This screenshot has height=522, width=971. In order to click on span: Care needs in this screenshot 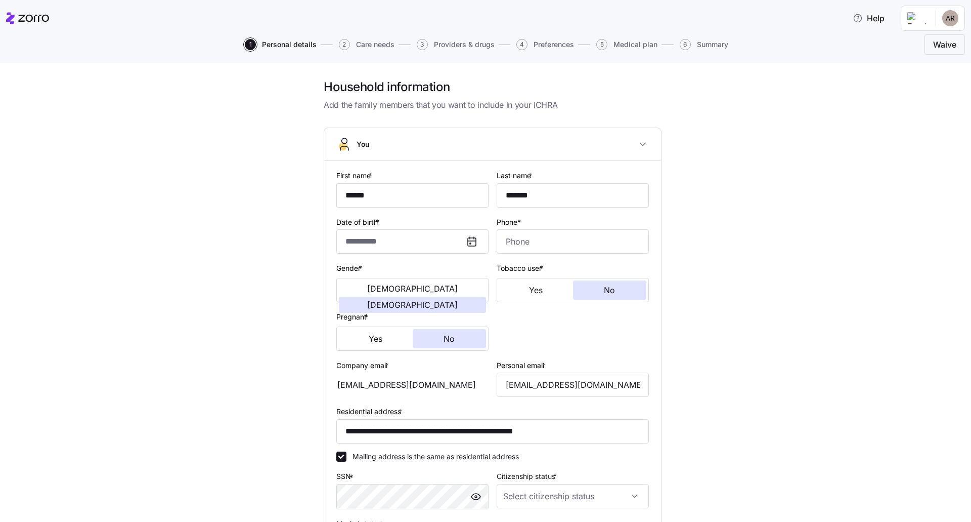, I will do `click(375, 45)`.